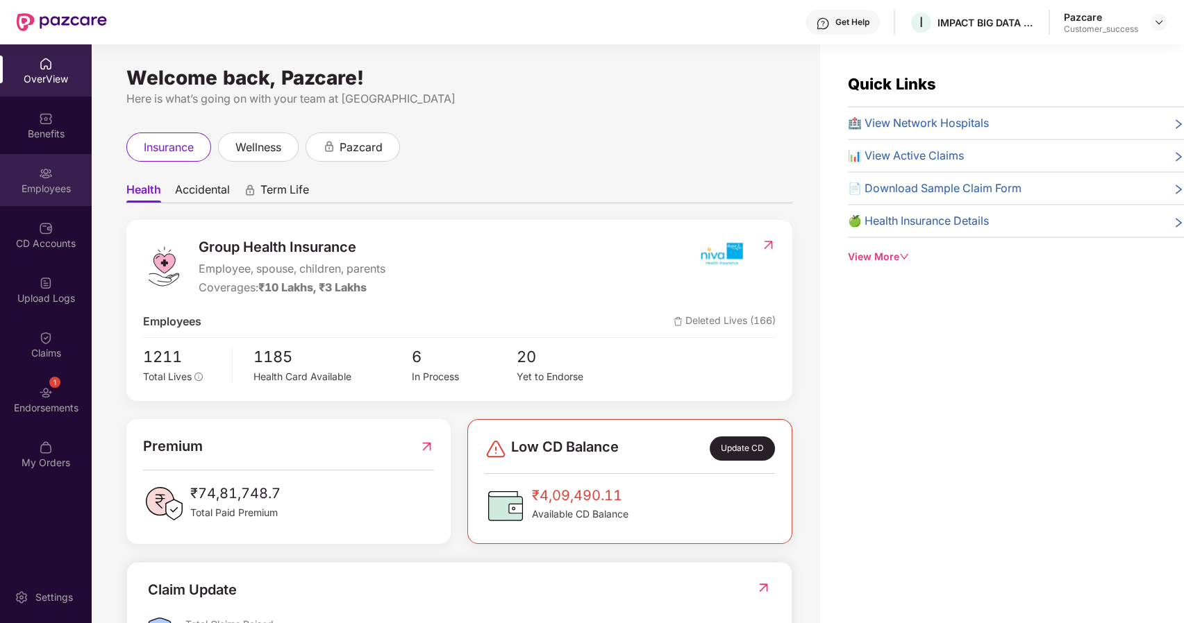  Describe the element at coordinates (144, 192) in the screenshot. I see `span: Health` at that location.